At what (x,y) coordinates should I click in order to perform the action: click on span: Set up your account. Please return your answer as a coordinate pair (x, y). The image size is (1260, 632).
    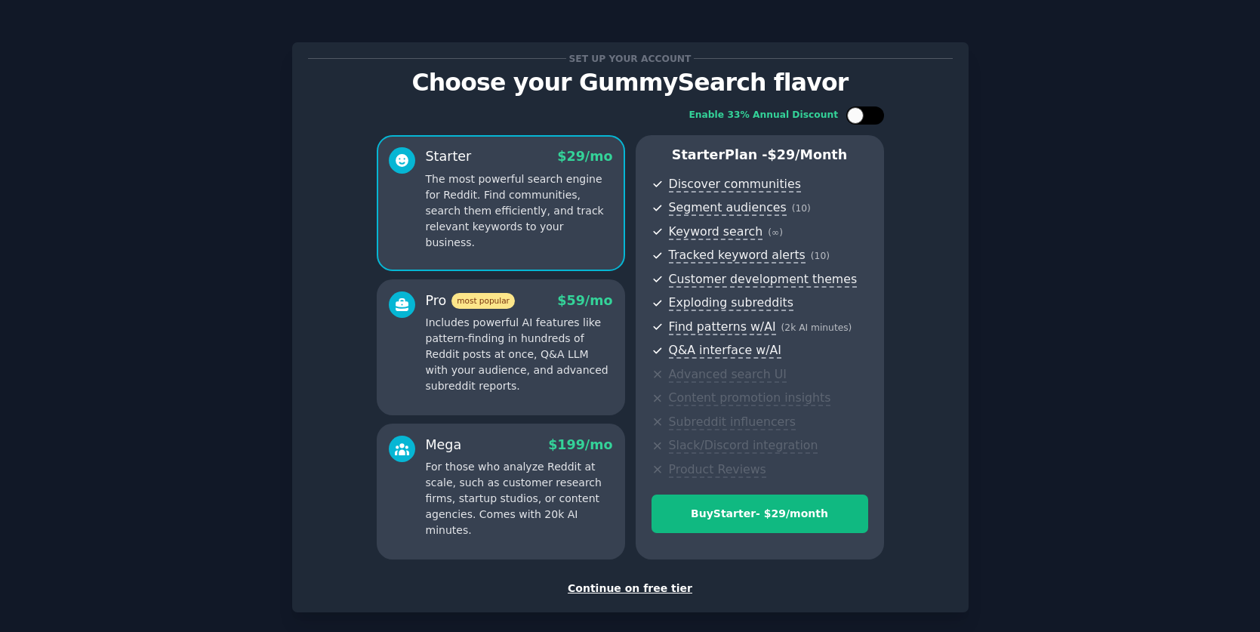
    Looking at the image, I should click on (630, 58).